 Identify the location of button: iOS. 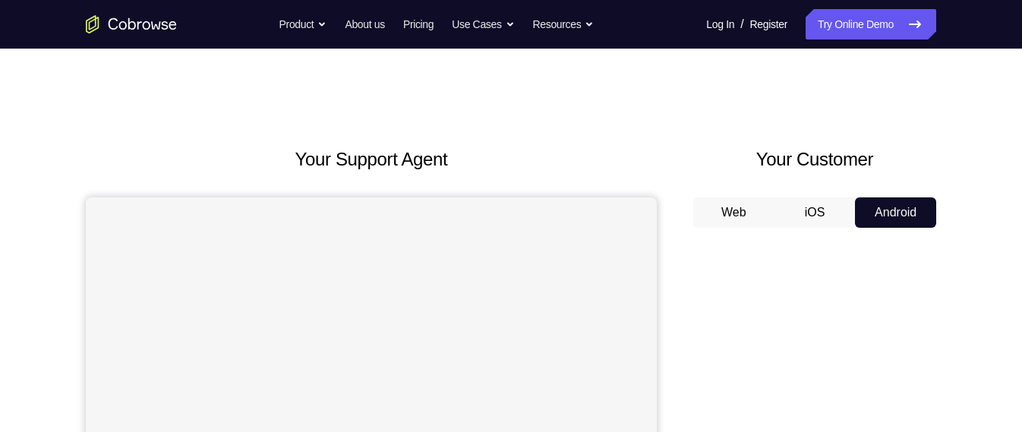
(815, 213).